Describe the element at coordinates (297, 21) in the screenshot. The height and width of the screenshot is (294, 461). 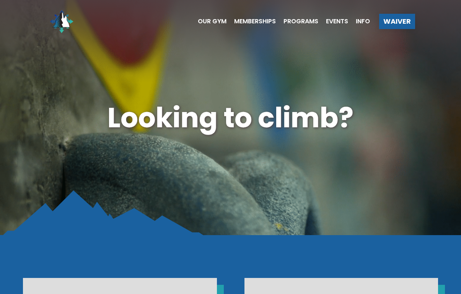
I see `a: Programs` at that location.